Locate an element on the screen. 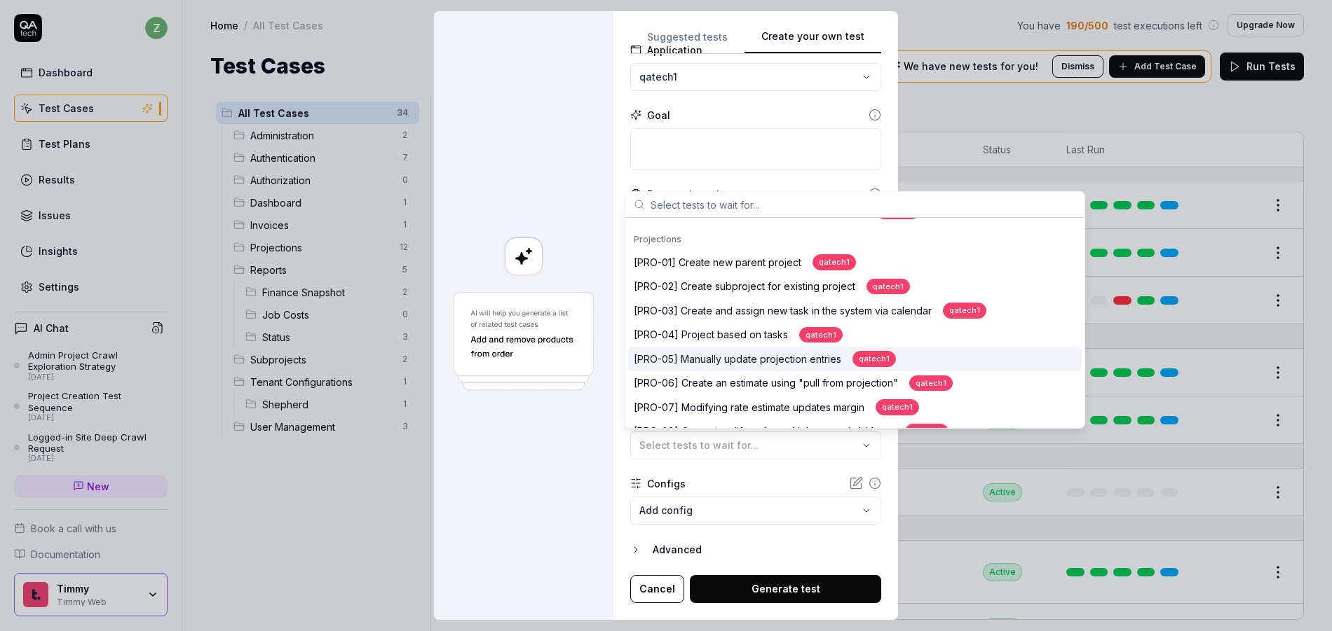  div: [PRO-07] Modifying rate estimate updates margin is located at coordinates (776, 407).